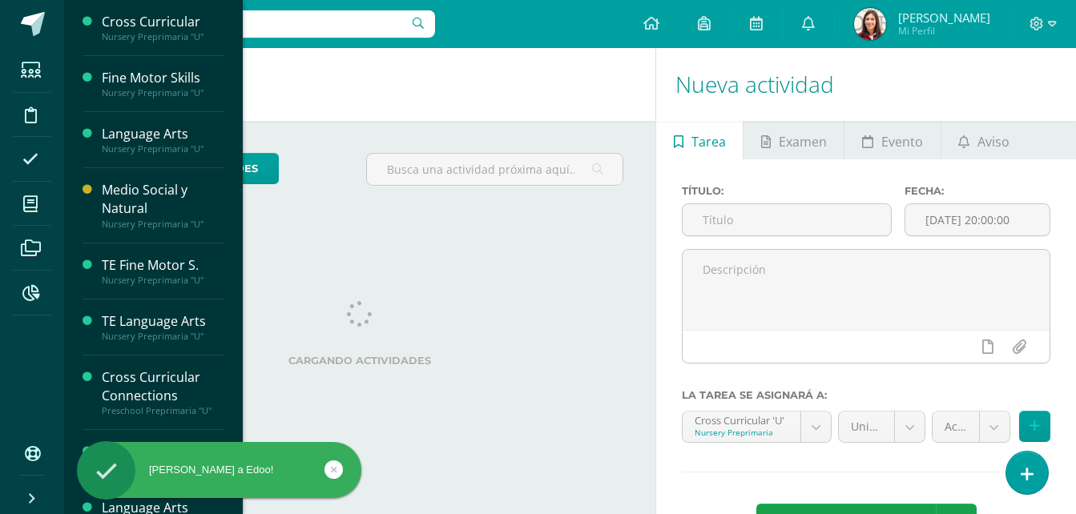  I want to click on a: Examen, so click(793, 140).